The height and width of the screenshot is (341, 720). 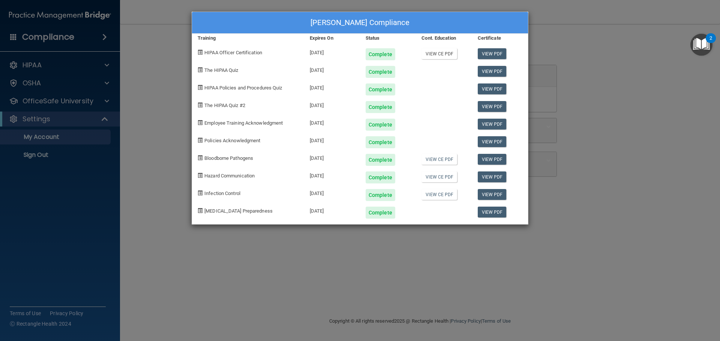 I want to click on span: Hazard Communication, so click(x=229, y=176).